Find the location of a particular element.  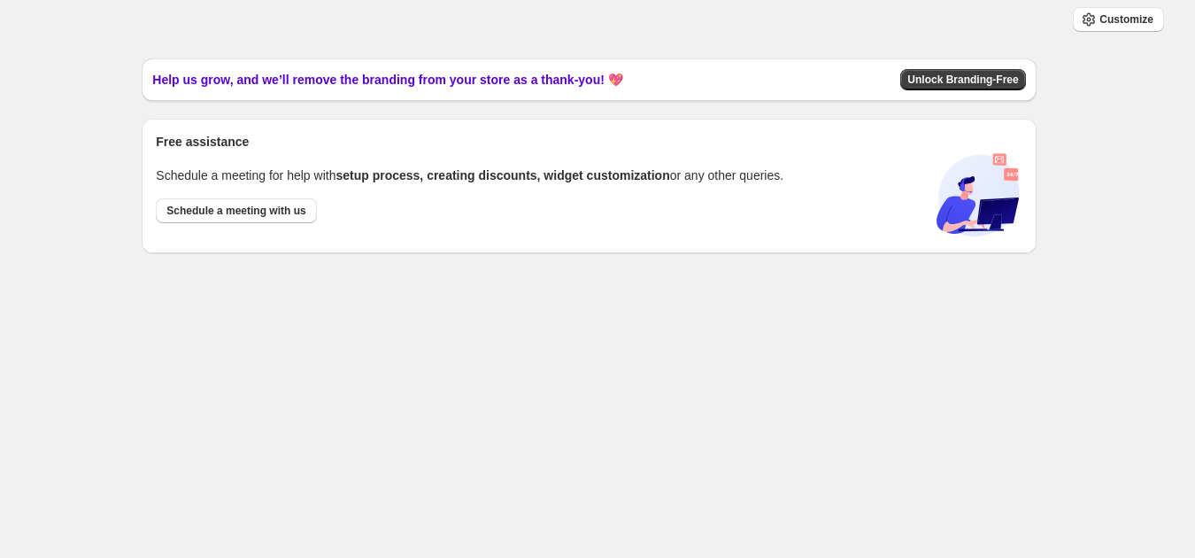

span: Unlock Branding-Free is located at coordinates (962, 80).